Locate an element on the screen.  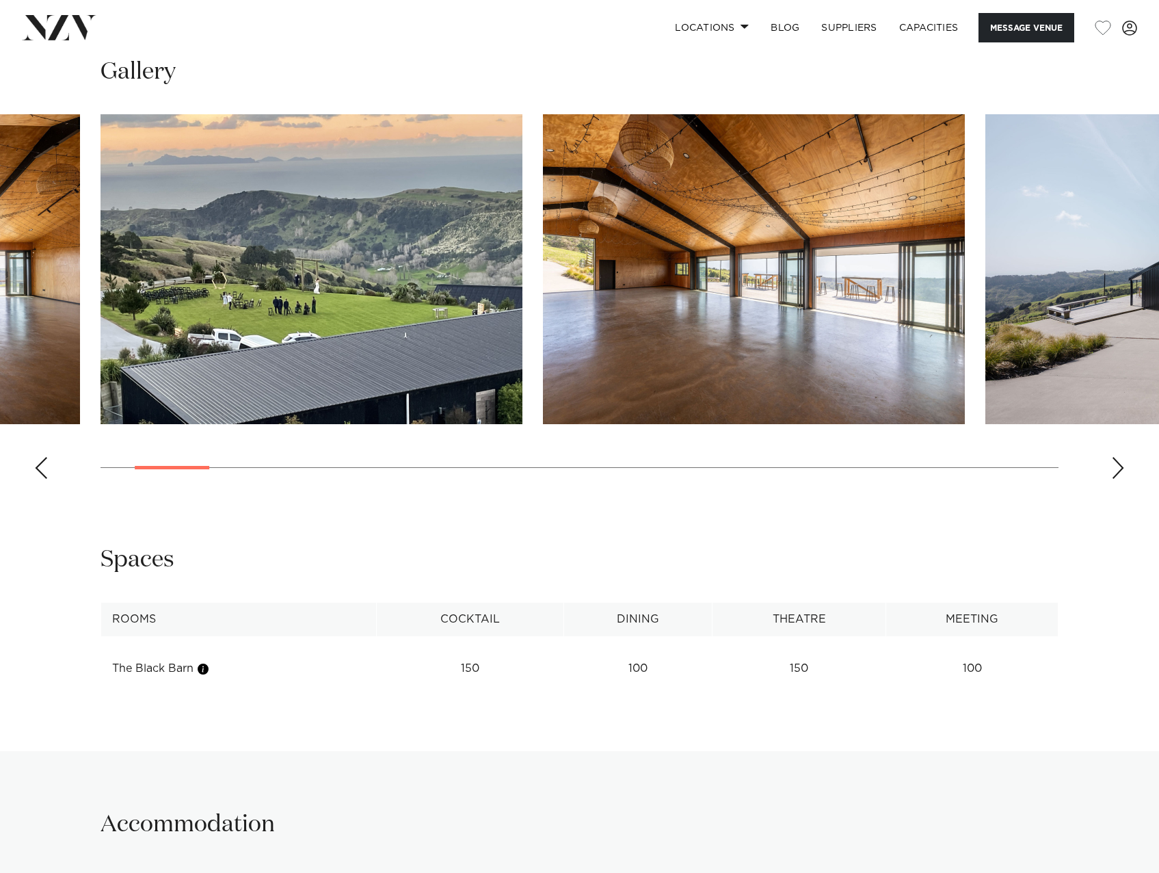
a: BLOG is located at coordinates (785, 27).